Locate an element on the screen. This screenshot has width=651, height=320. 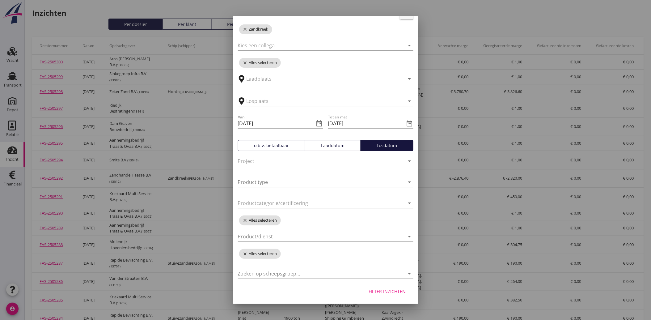
input: Van is located at coordinates (276, 123).